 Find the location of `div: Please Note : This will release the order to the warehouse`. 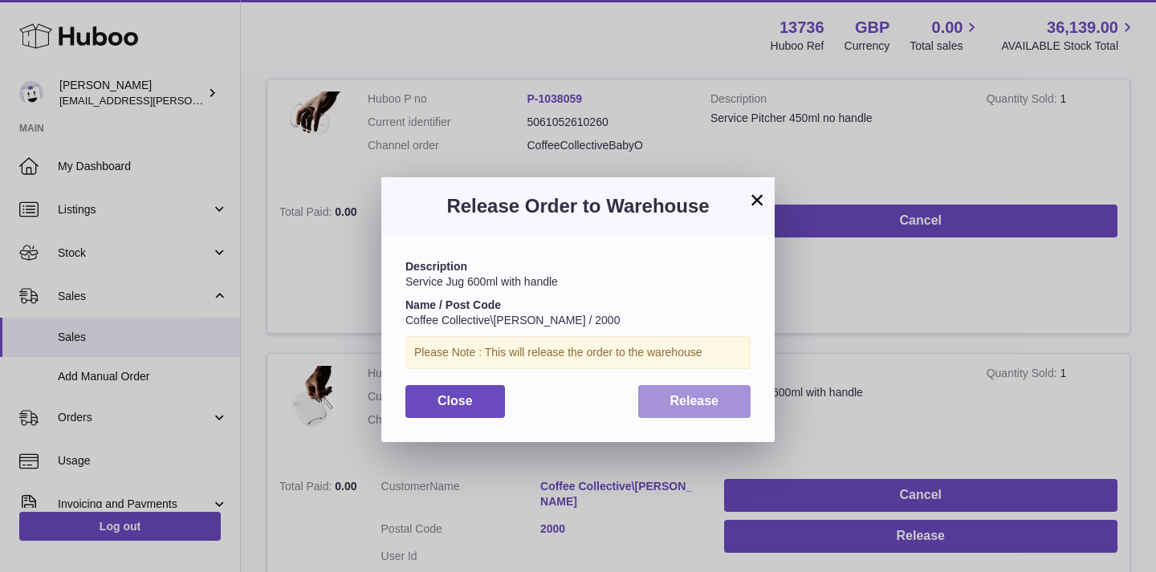

div: Please Note : This will release the order to the warehouse is located at coordinates (578, 352).